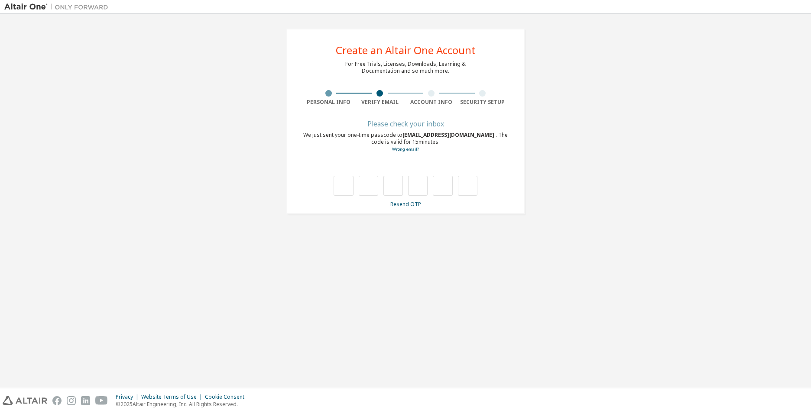  What do you see at coordinates (482, 102) in the screenshot?
I see `div: Security Setup` at bounding box center [482, 102].